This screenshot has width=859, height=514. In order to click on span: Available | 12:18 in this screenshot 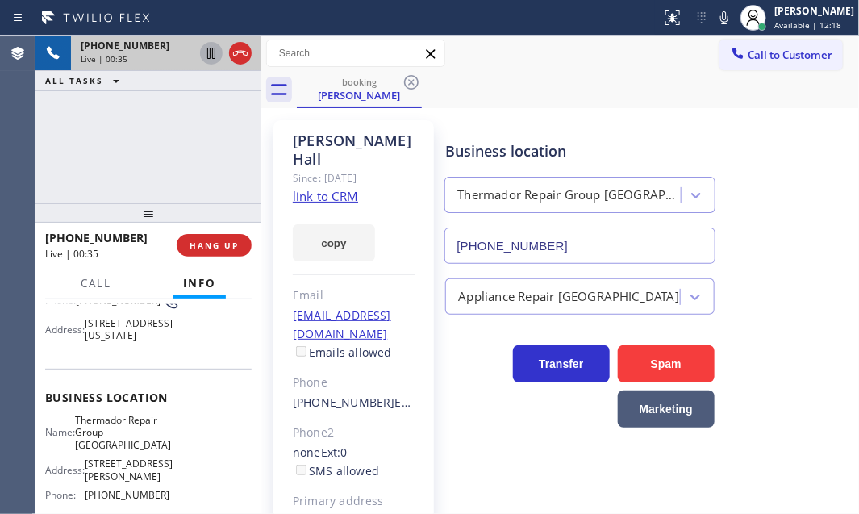, I will do `click(808, 25)`.